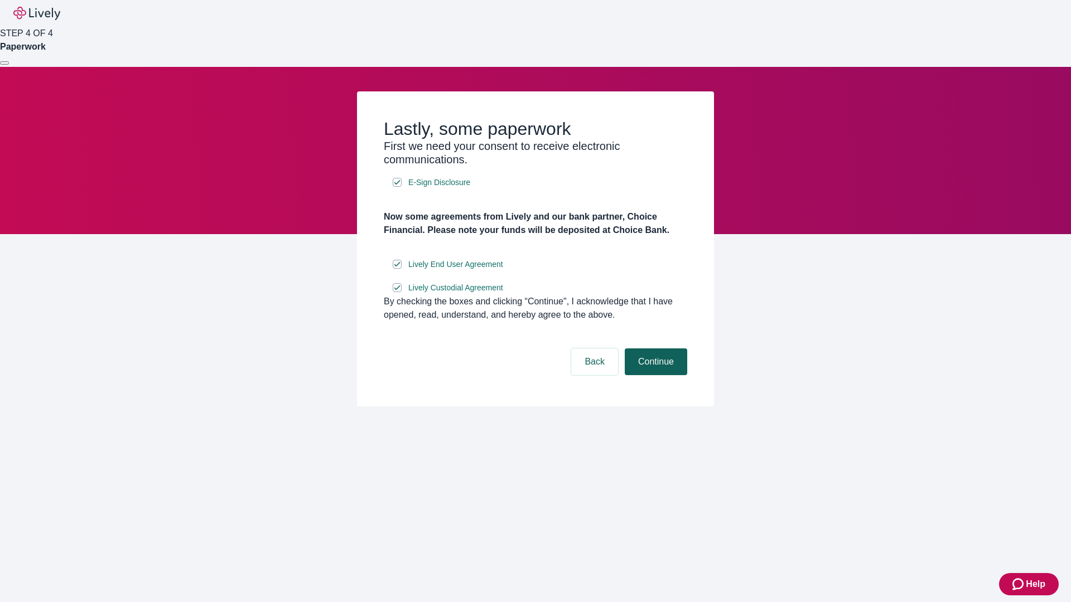 This screenshot has height=602, width=1071. What do you see at coordinates (456, 288) in the screenshot?
I see `span: Lively Custodial Agreement` at bounding box center [456, 288].